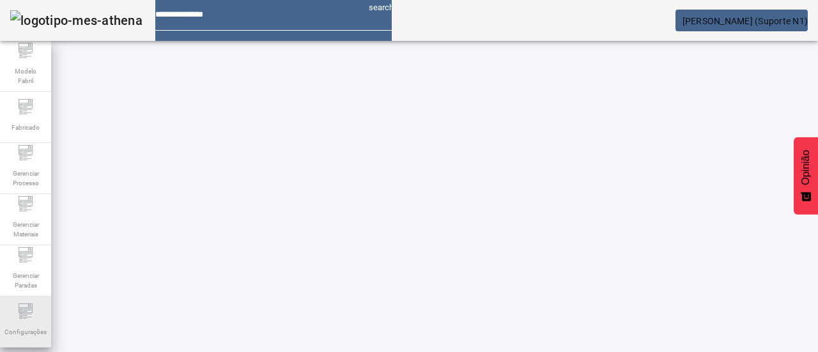 This screenshot has height=352, width=818. I want to click on font: Gerenciar Paradas, so click(26, 281).